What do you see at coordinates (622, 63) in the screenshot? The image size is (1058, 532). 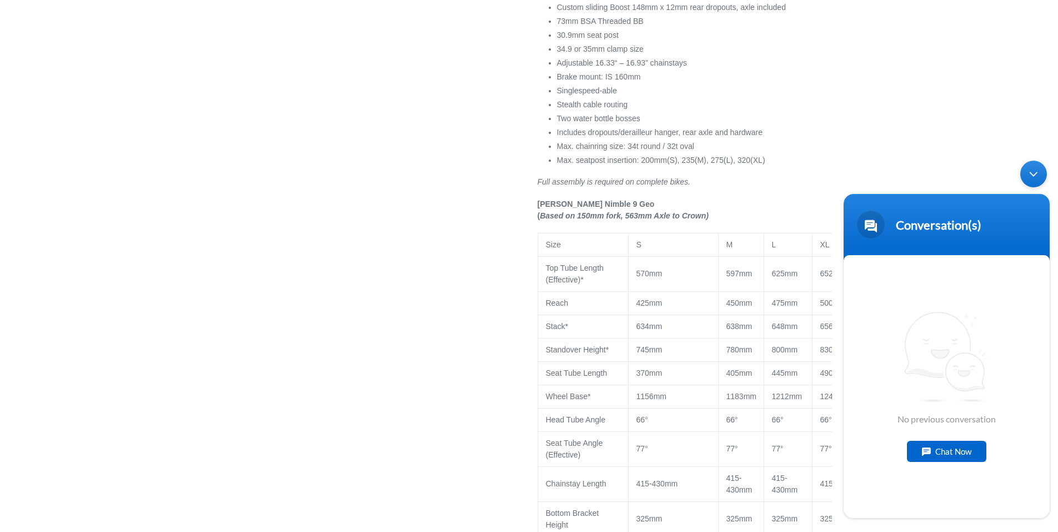 I see `span: Adjustable 16.33“ – 16.93” chainstays` at bounding box center [622, 63].